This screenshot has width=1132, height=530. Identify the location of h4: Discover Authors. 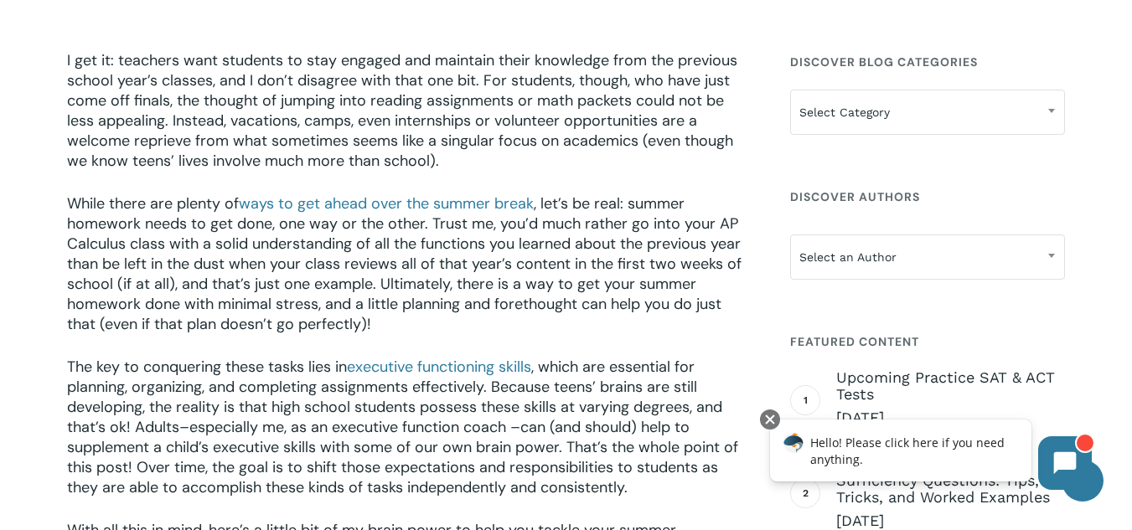
(927, 197).